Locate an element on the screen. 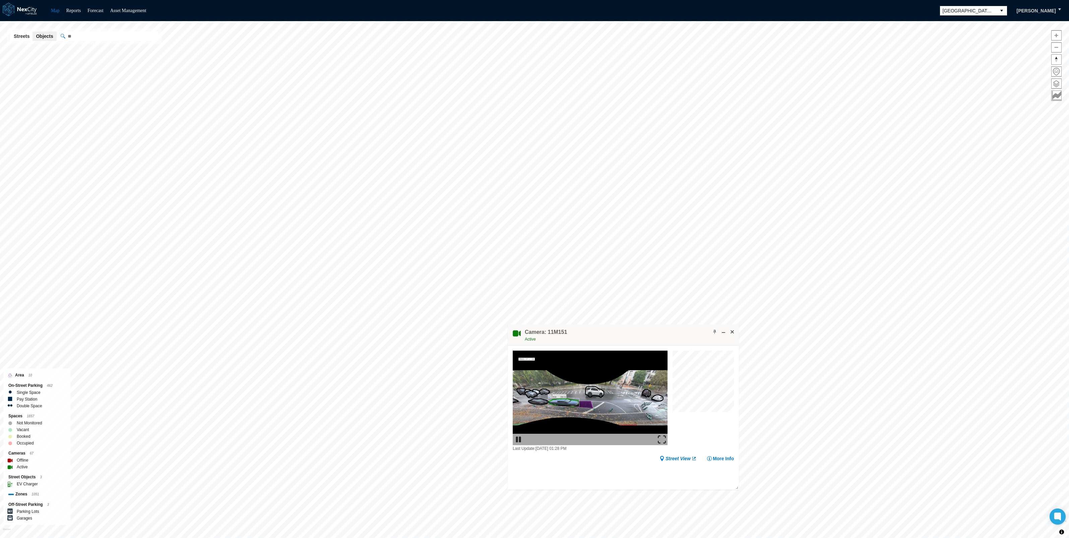  button: Objects is located at coordinates (44, 36).